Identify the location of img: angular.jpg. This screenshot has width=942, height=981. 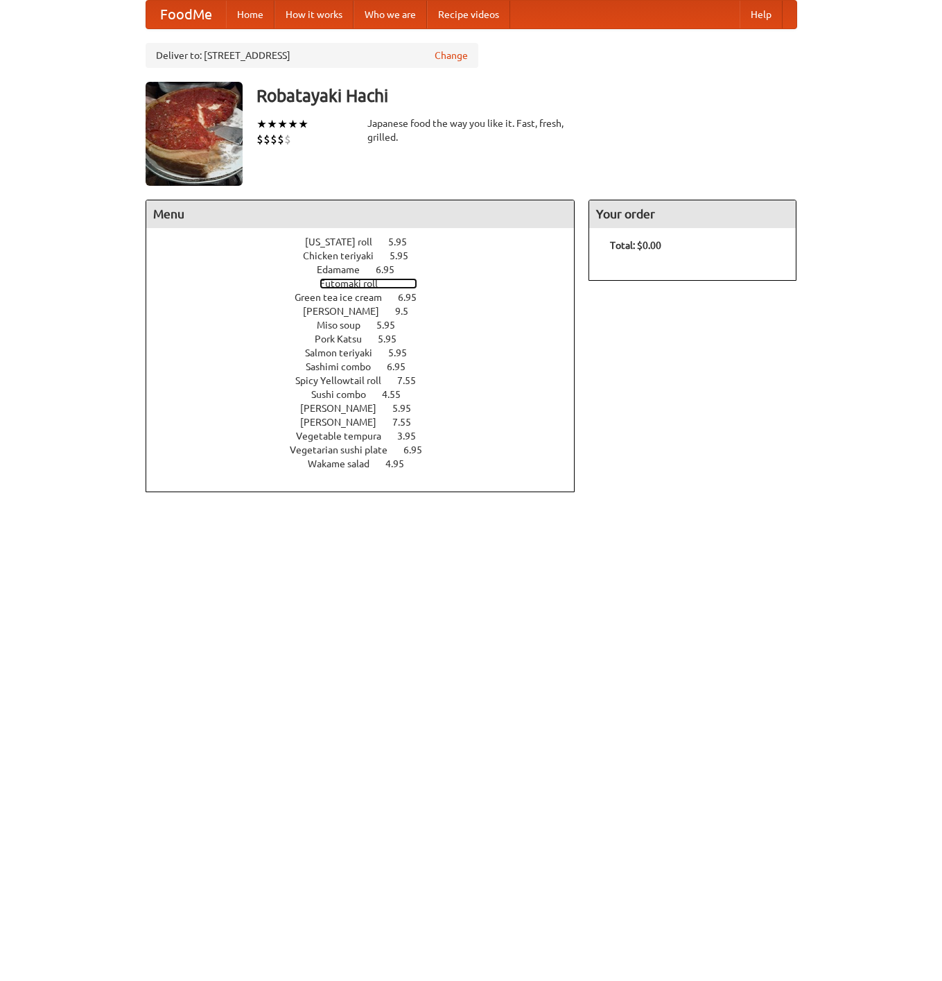
(194, 134).